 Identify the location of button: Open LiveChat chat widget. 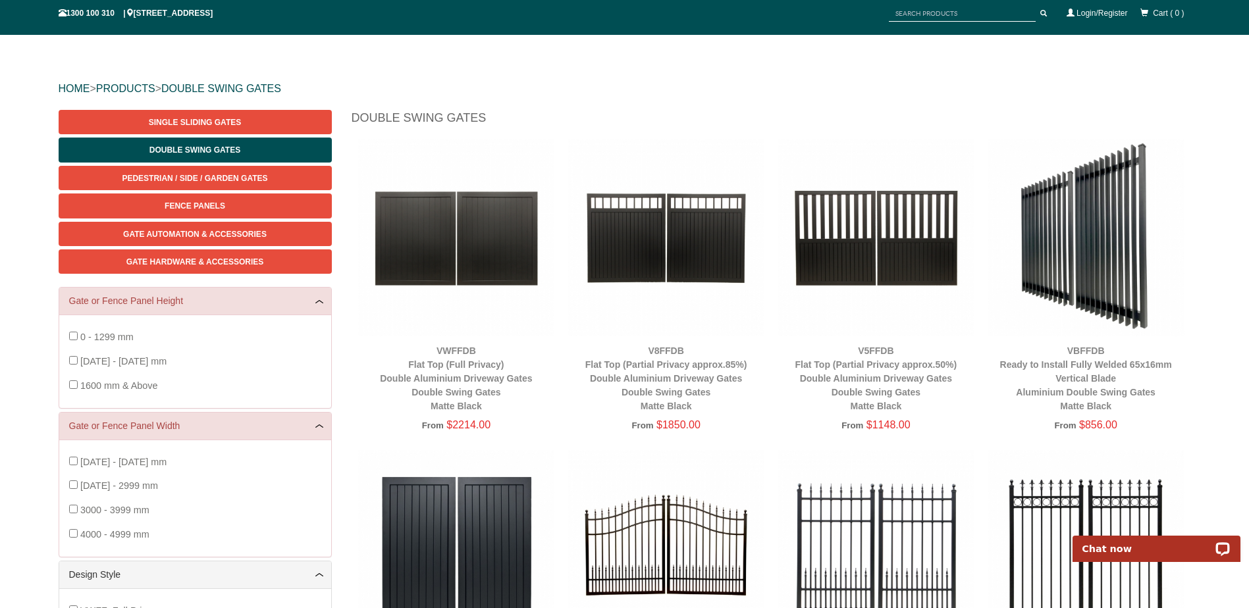
(159, 28).